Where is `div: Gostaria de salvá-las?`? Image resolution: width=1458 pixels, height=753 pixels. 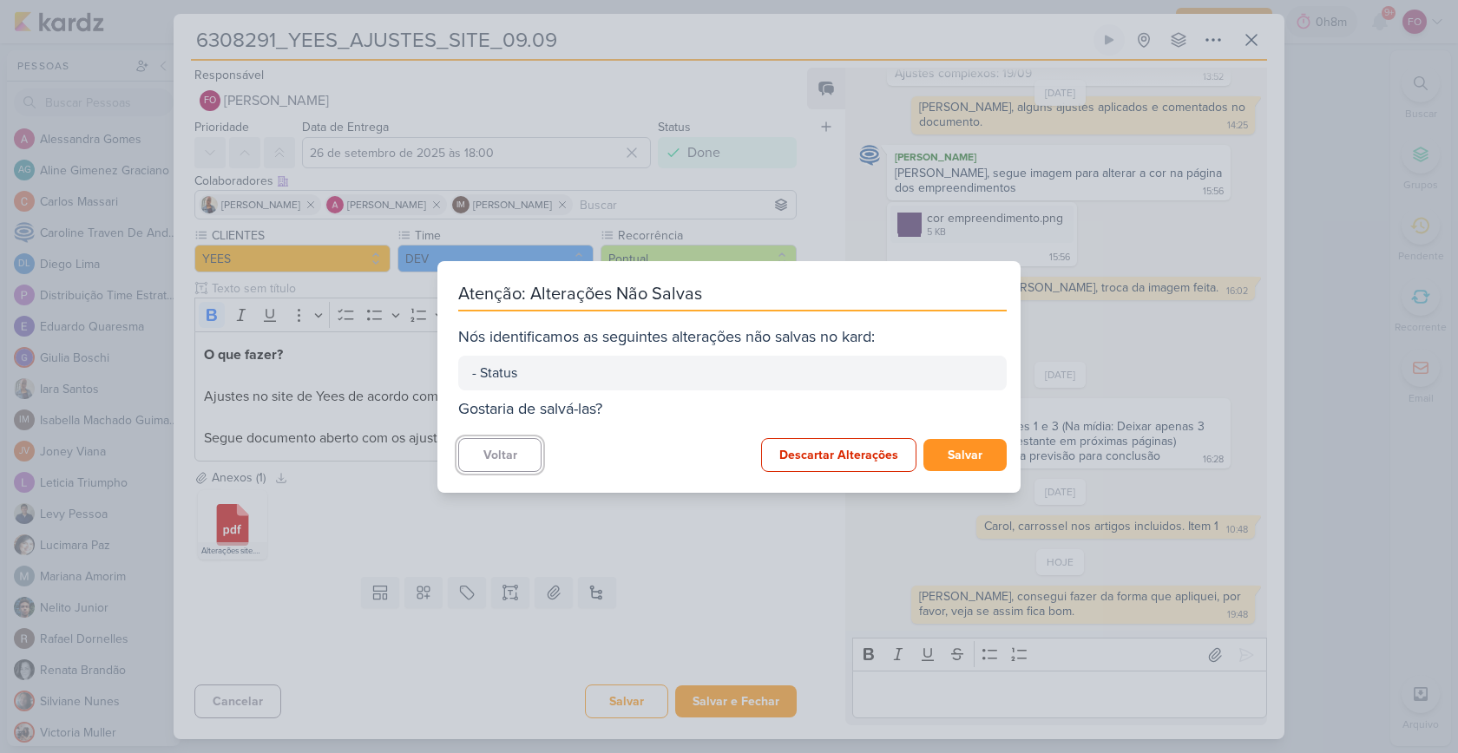 div: Gostaria de salvá-las? is located at coordinates (732, 409).